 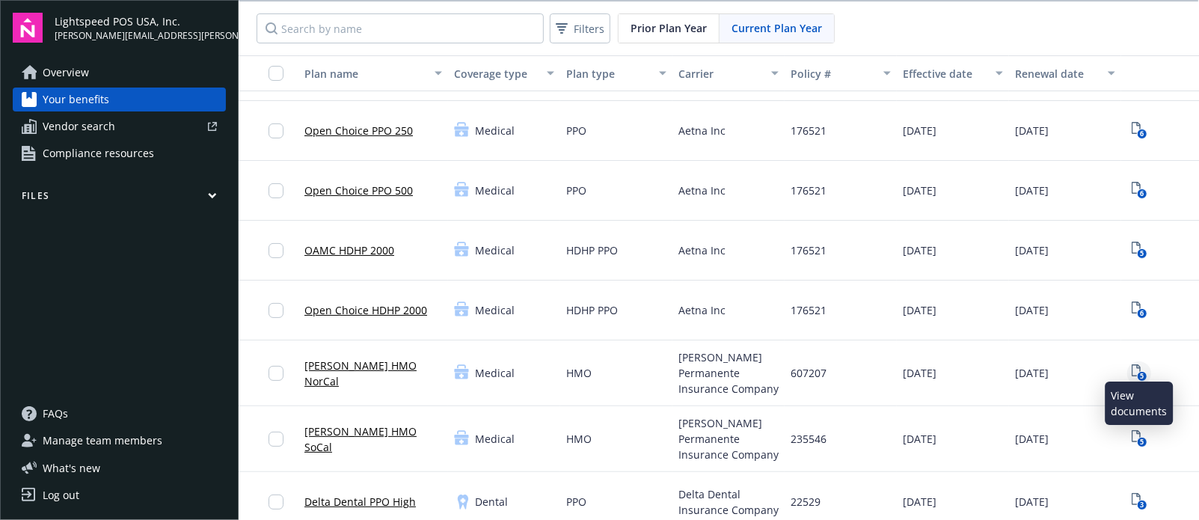 What do you see at coordinates (76, 99) in the screenshot?
I see `span: Your benefits` at bounding box center [76, 99].